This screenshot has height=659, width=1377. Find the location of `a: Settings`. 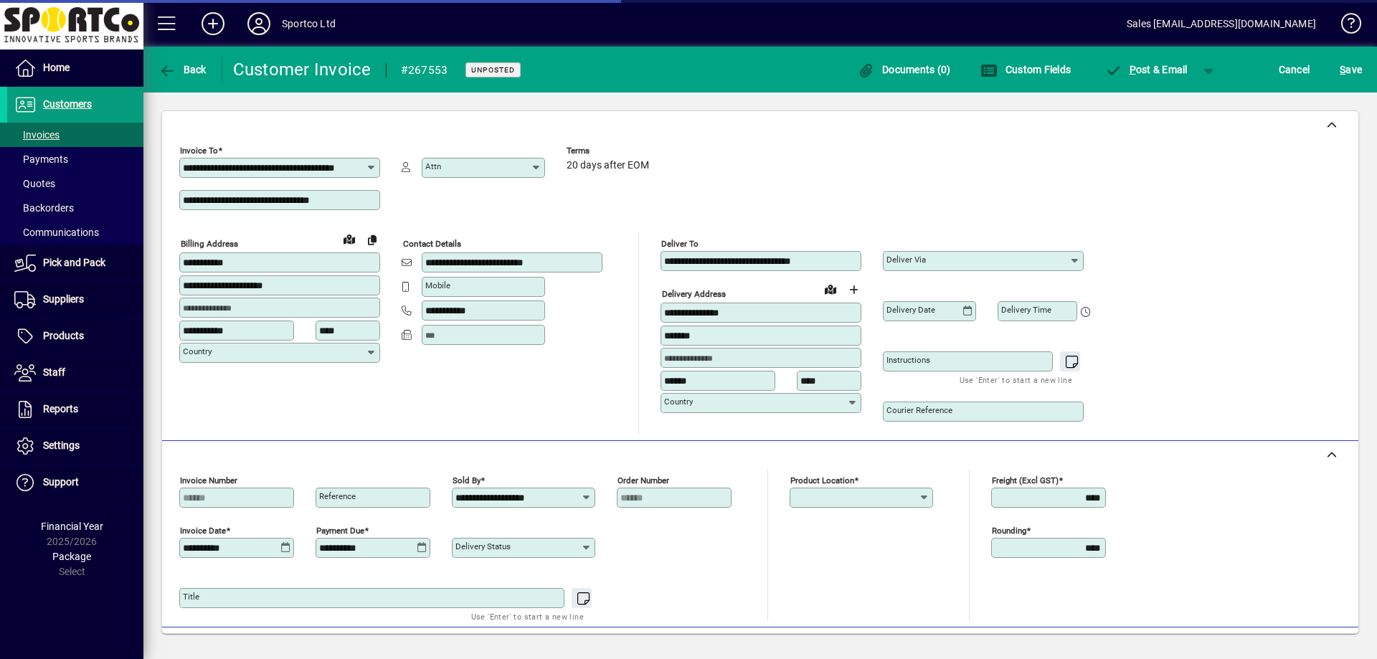

a: Settings is located at coordinates (75, 446).